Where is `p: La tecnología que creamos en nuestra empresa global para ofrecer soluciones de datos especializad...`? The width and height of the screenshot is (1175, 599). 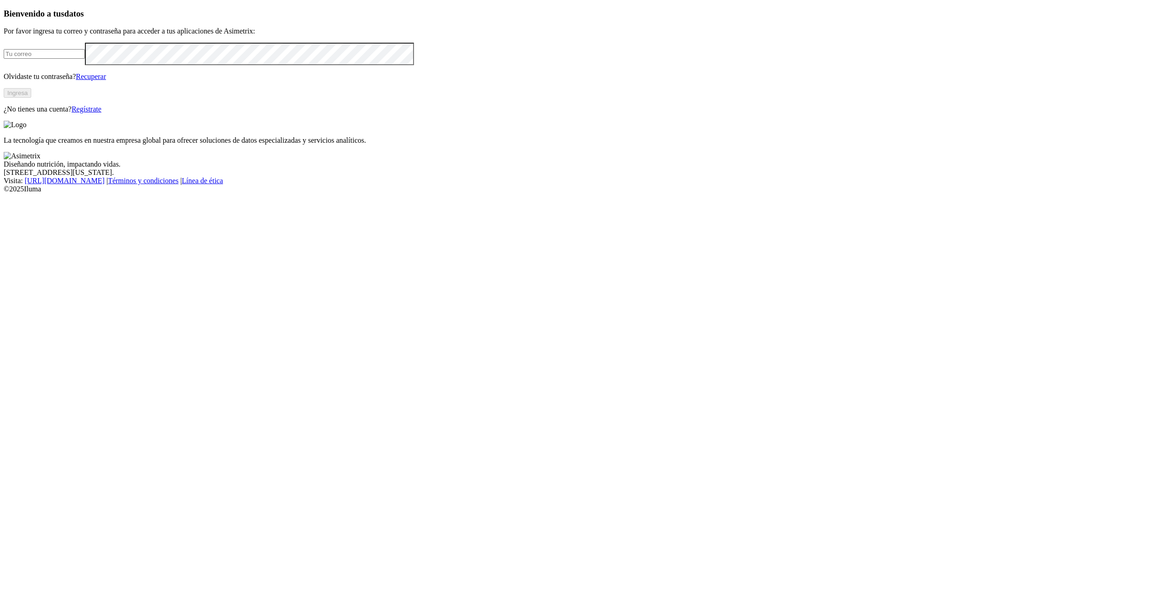
p: La tecnología que creamos en nuestra empresa global para ofrecer soluciones de datos especializad... is located at coordinates (587, 140).